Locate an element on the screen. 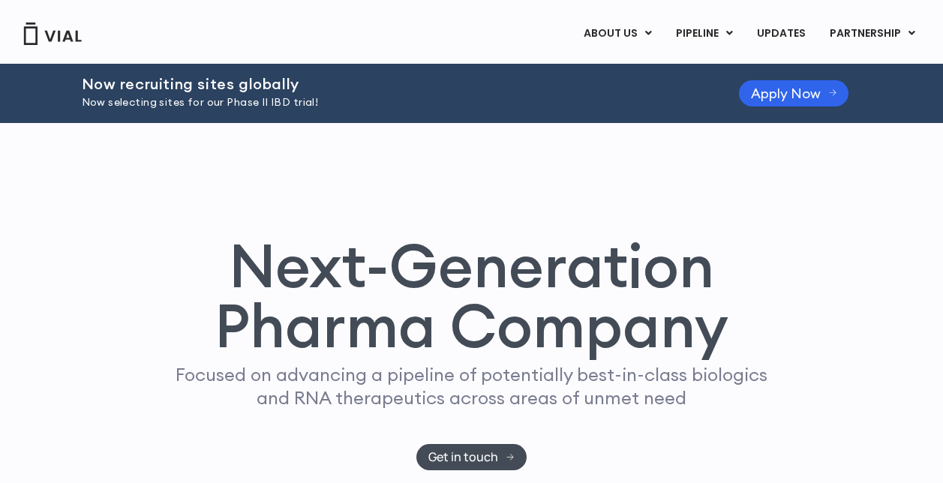 The height and width of the screenshot is (483, 943). a: UPDATES is located at coordinates (781, 34).